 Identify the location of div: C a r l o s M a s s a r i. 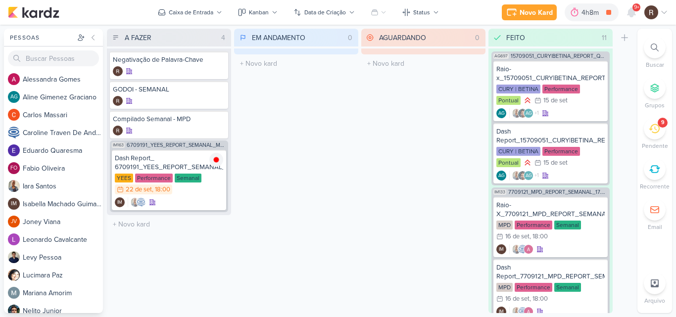
(63, 115).